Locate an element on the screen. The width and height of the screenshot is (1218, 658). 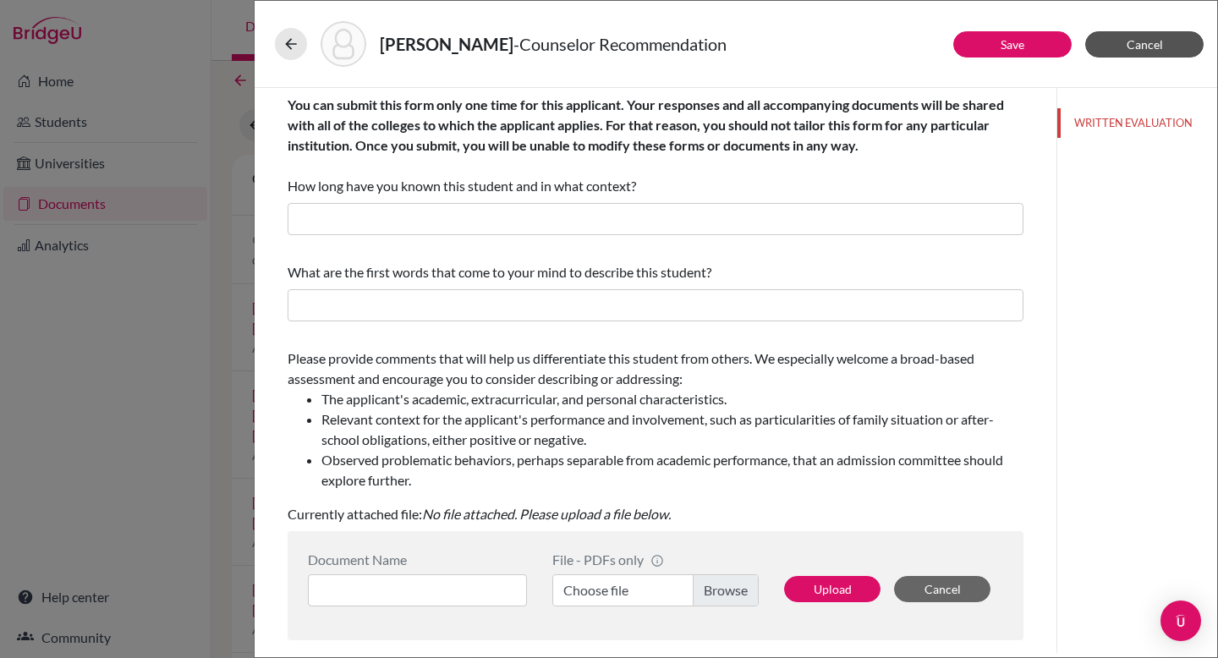
li: Relevant context for the applicant's performance and involvement, such as particularities of fami... is located at coordinates (673, 430).